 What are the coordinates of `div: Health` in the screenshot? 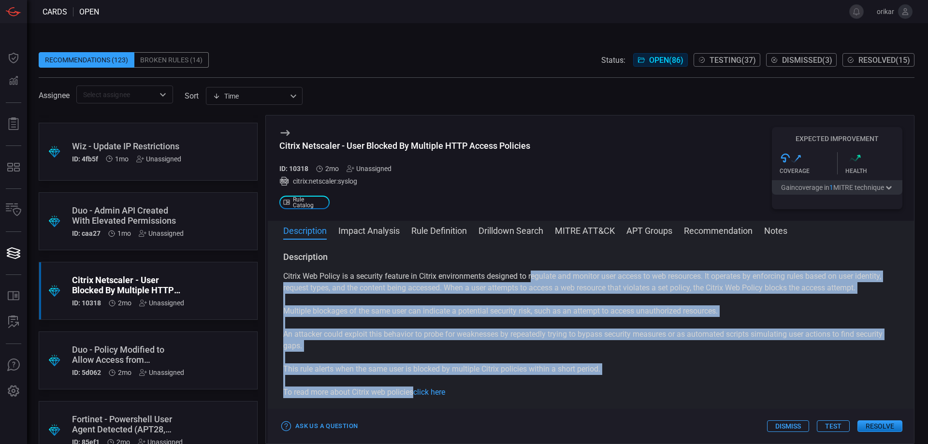 It's located at (874, 171).